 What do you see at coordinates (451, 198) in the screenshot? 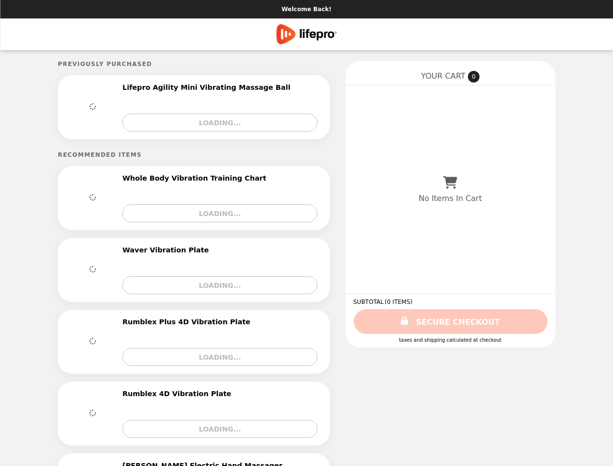
I see `p: No Items In Cart` at bounding box center [451, 198].